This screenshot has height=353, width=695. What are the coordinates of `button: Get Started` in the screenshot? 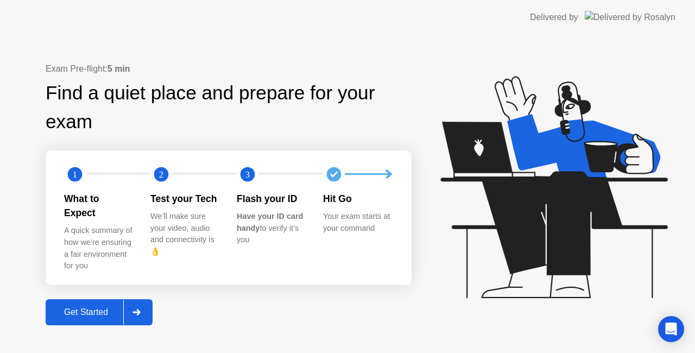 It's located at (99, 312).